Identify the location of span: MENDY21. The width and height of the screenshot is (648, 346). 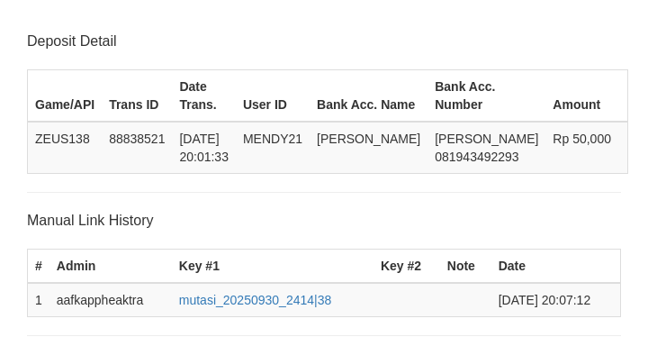
(273, 139).